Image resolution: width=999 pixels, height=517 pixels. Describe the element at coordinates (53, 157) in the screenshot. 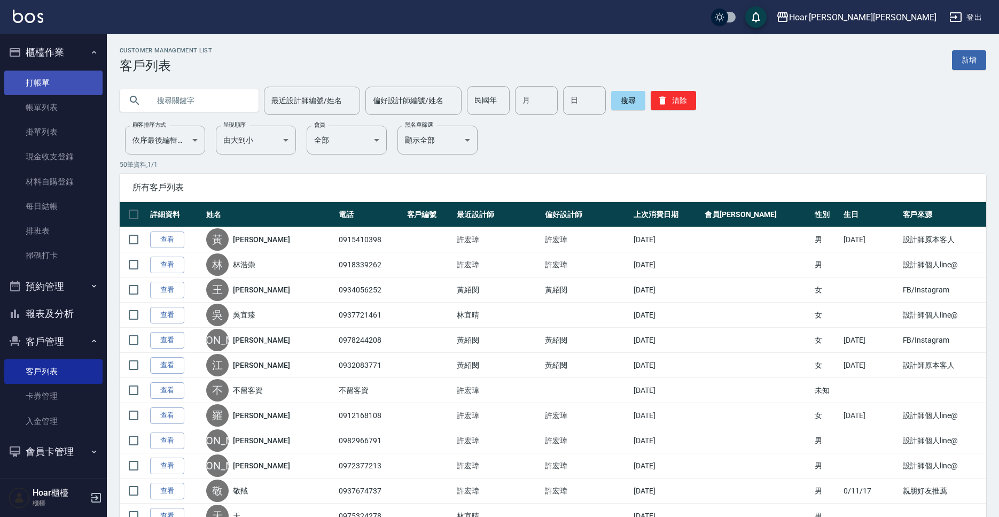

I see `a: 現金收支登錄` at that location.